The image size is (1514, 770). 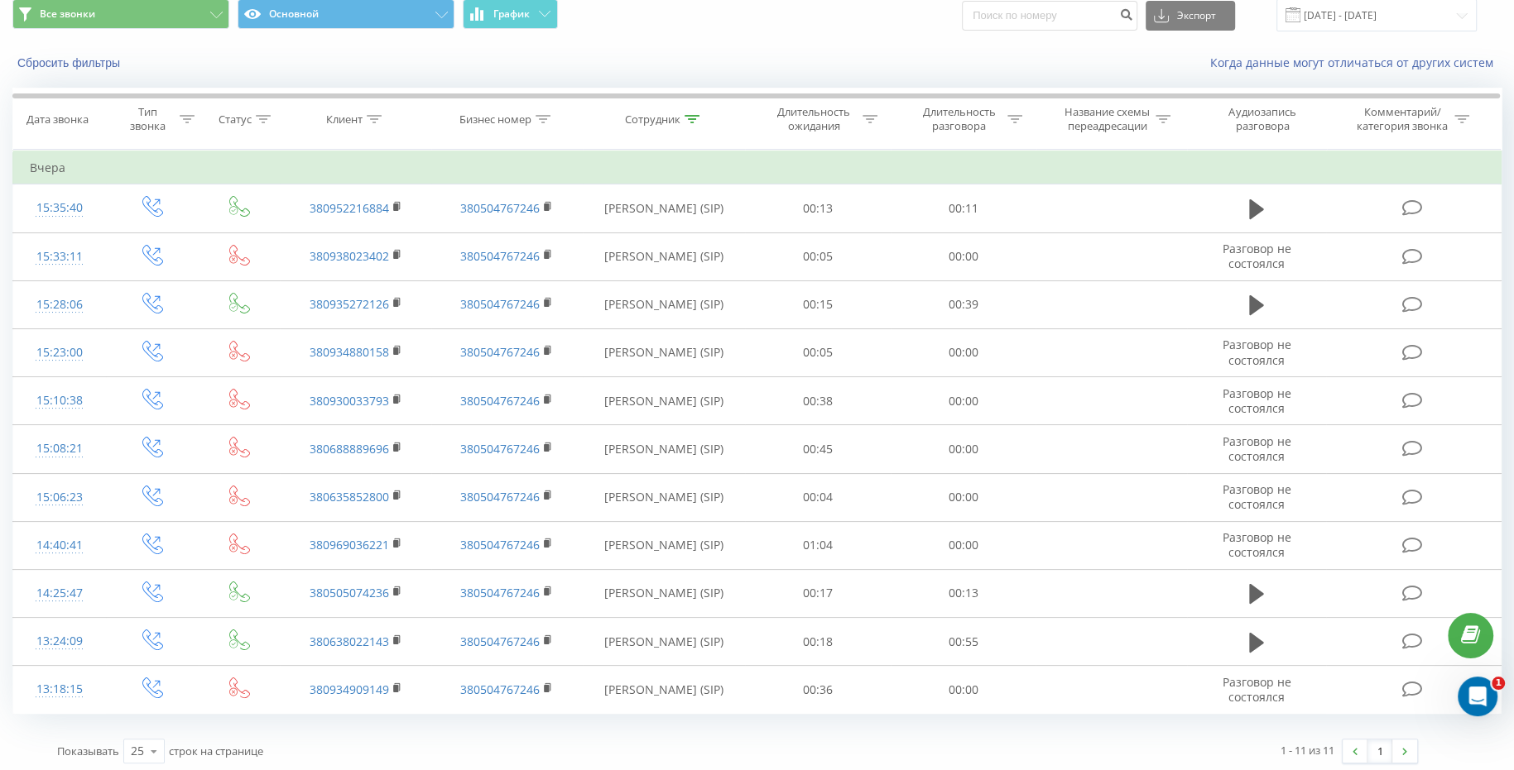 I want to click on a: 380688889696, so click(x=349, y=449).